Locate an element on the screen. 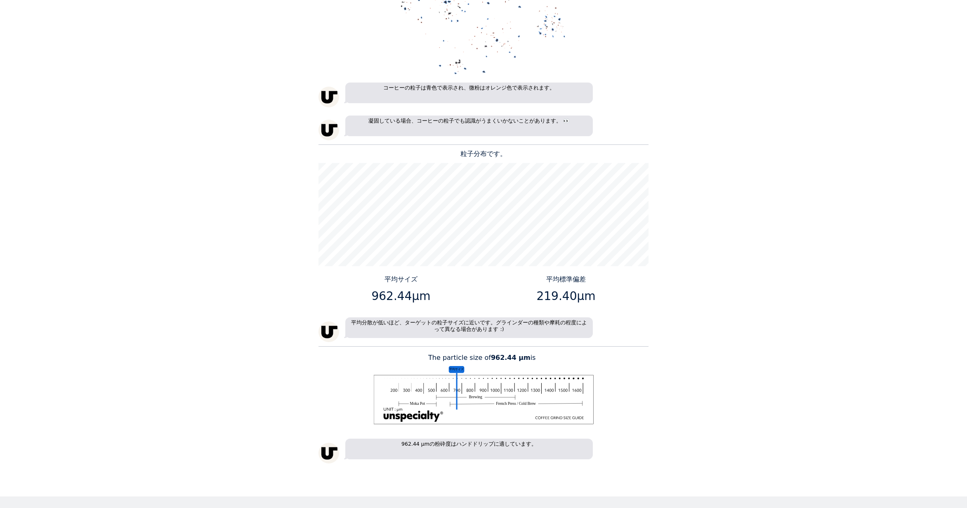 The height and width of the screenshot is (508, 967). p: 粒子分布です。 is located at coordinates (483, 154).